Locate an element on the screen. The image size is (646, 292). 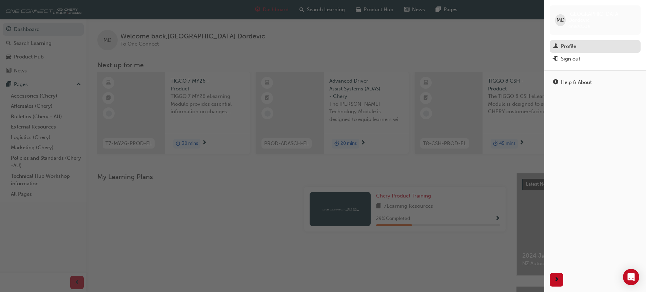
div: Profile is located at coordinates (569, 46).